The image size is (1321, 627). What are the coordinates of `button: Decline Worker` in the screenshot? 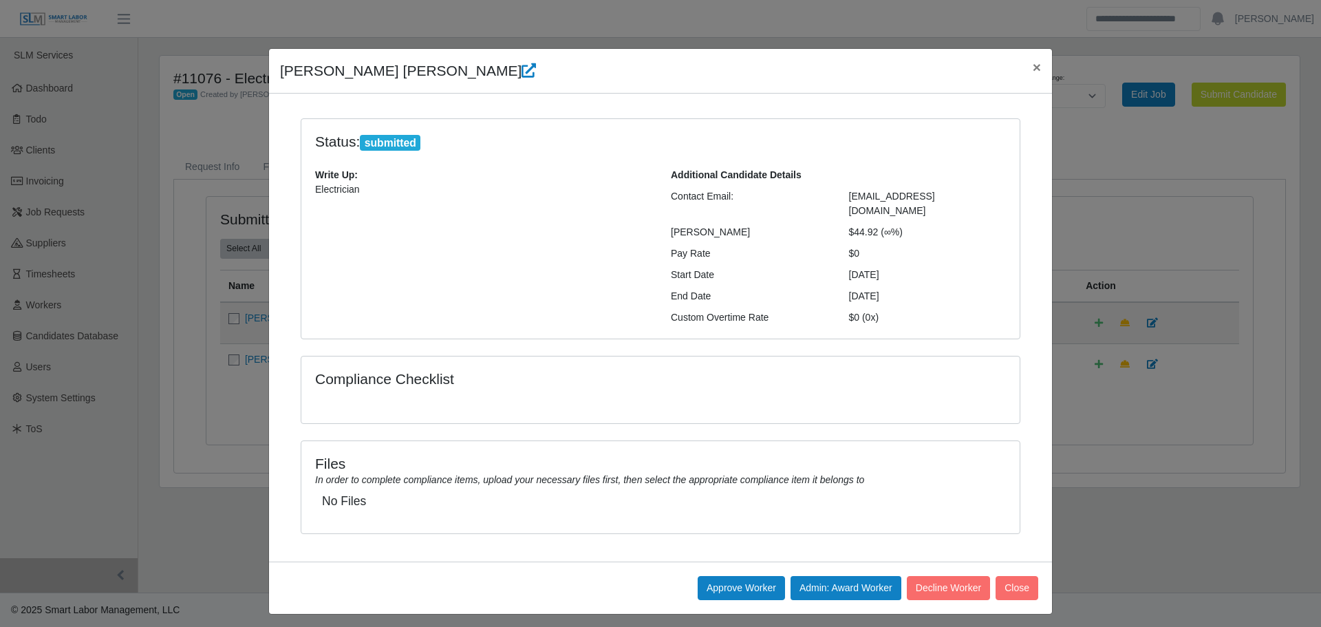 It's located at (948, 588).